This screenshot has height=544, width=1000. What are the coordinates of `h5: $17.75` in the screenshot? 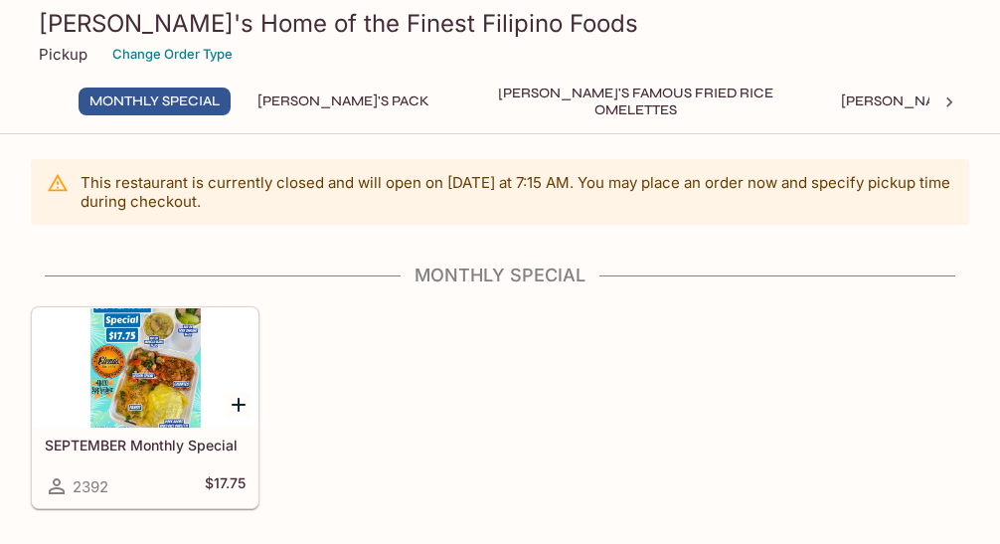 It's located at (225, 486).